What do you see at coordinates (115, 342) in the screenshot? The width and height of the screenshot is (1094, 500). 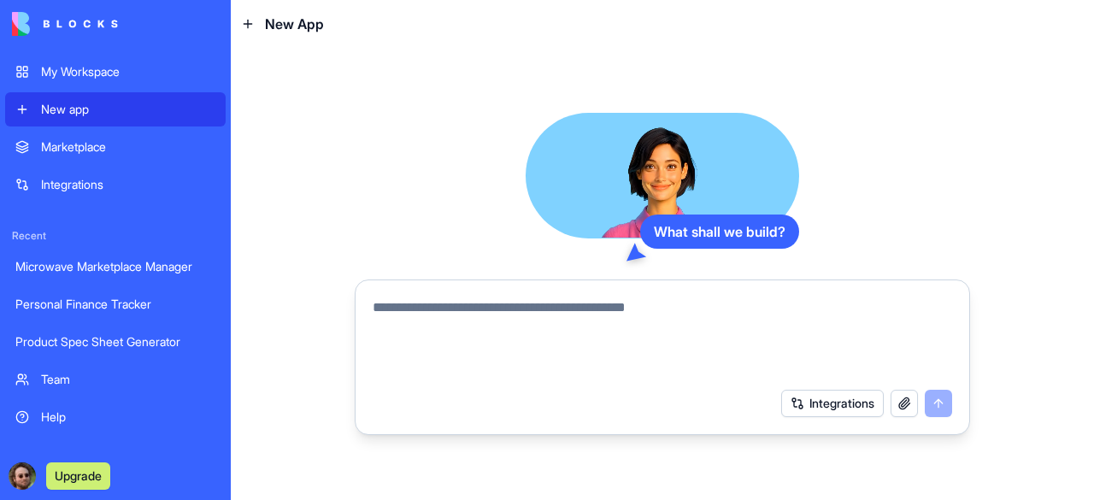 I see `a: Product Spec Sheet Generator` at bounding box center [115, 342].